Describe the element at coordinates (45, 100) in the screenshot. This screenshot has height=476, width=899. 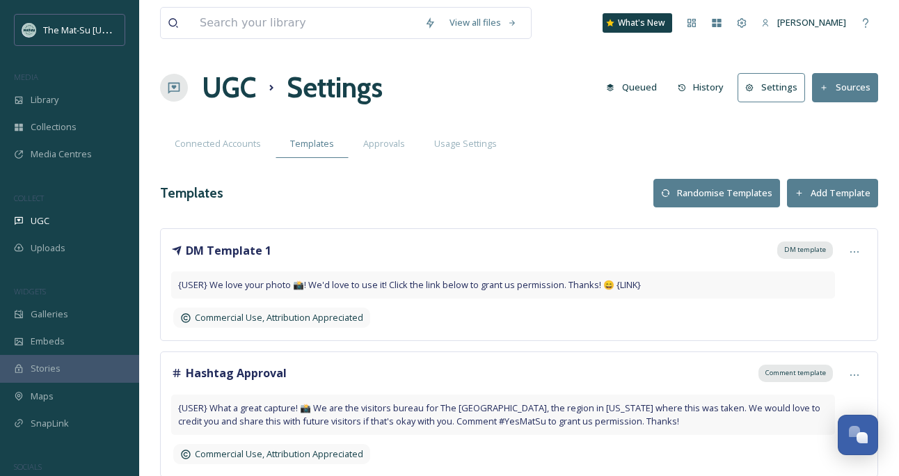
I see `span: Library` at that location.